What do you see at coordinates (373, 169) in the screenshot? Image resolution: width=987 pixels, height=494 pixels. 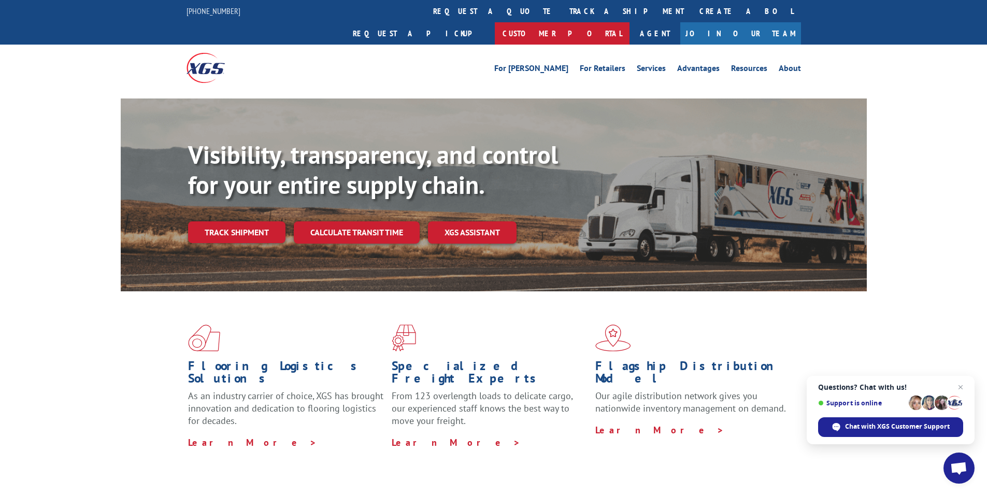 I see `b: Visibility, transparency, and control for your entire supply chain.` at bounding box center [373, 169].